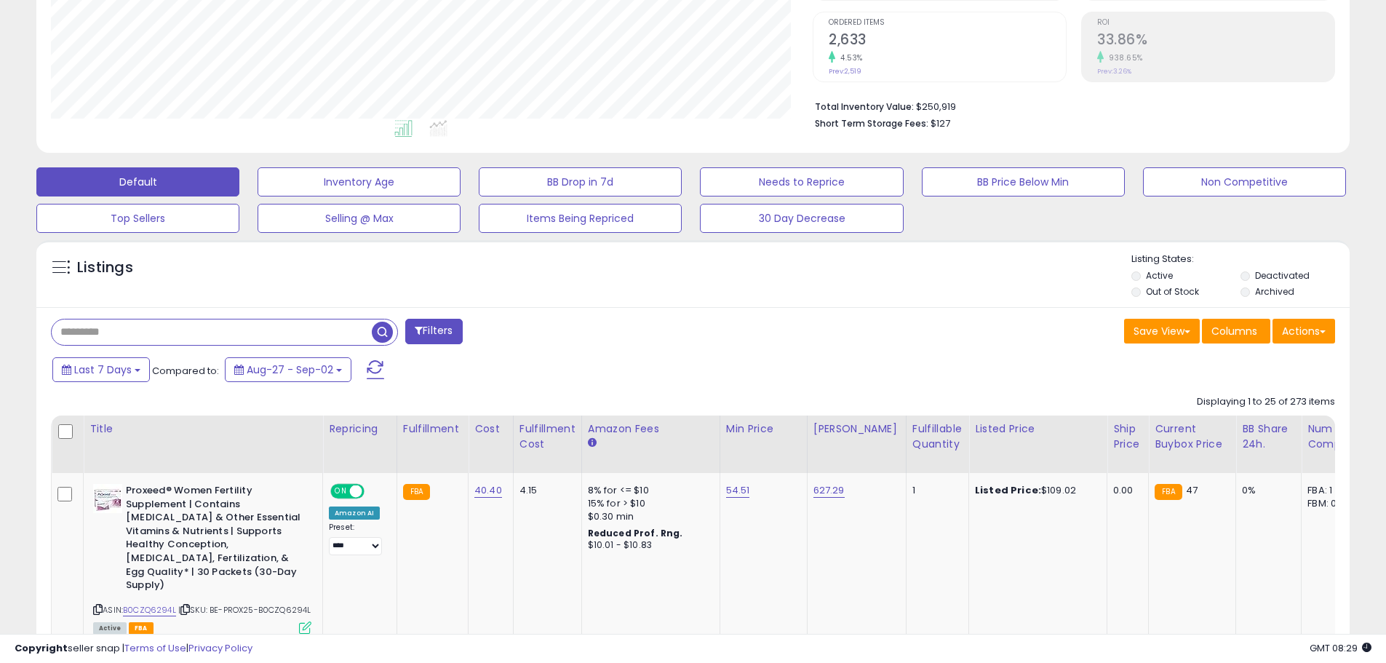  What do you see at coordinates (1244, 182) in the screenshot?
I see `button: Non Competitive` at bounding box center [1244, 182].